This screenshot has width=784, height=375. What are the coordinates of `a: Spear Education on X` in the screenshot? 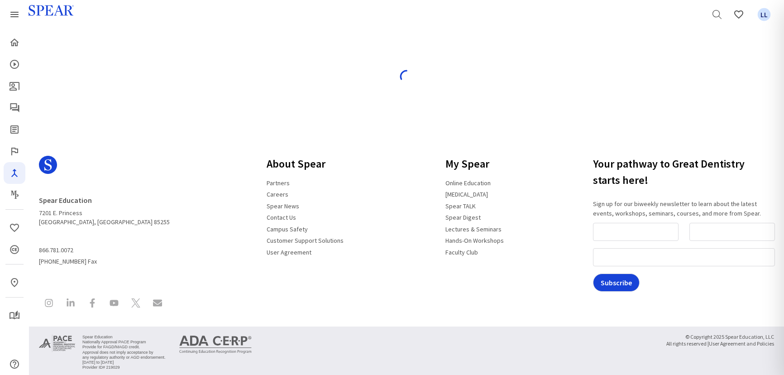 It's located at (136, 304).